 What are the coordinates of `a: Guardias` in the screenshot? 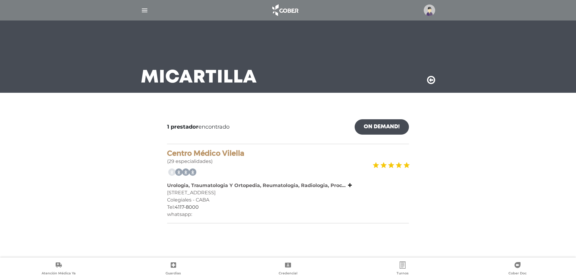 It's located at (173, 269).